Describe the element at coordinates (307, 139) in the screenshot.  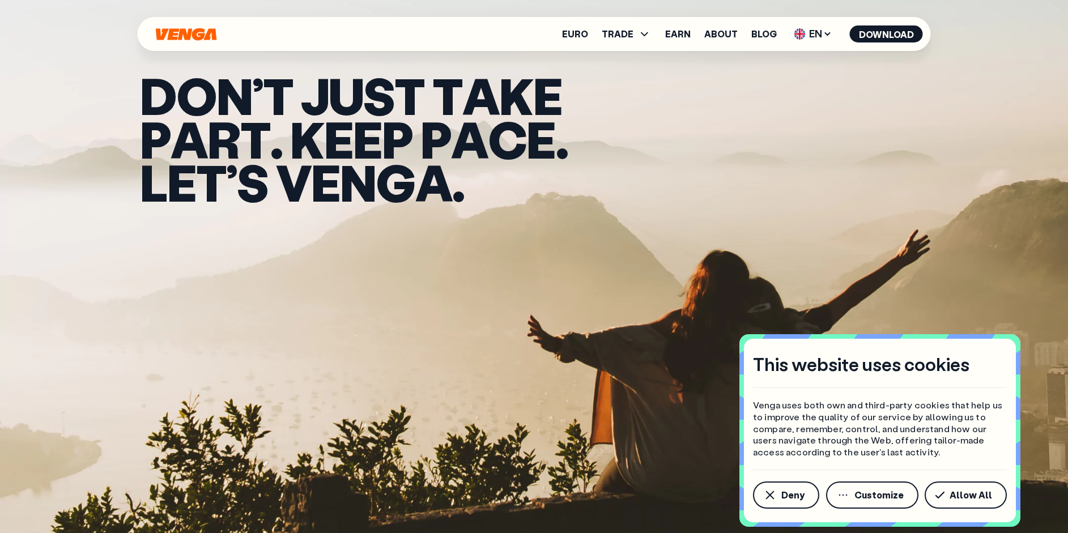
I see `span: K` at that location.